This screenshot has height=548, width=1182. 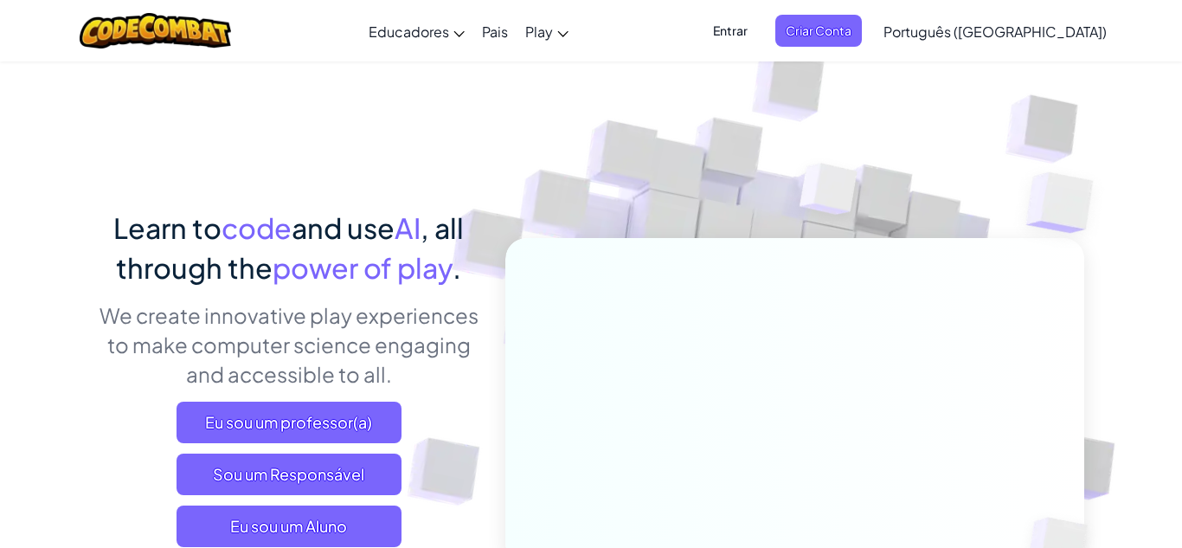 What do you see at coordinates (539, 31) in the screenshot?
I see `span: Play` at bounding box center [539, 31].